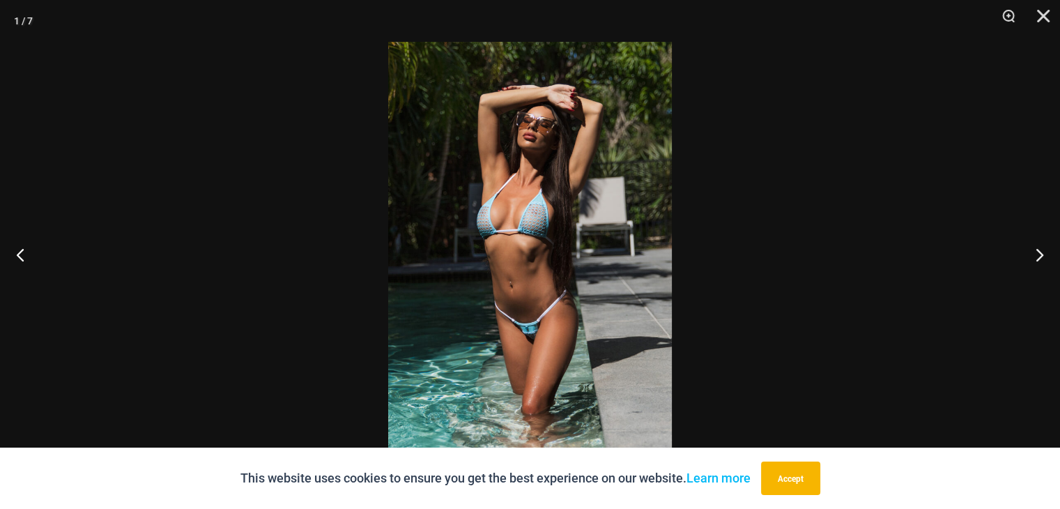 This screenshot has width=1060, height=509. What do you see at coordinates (1034, 254) in the screenshot?
I see `button: Next` at bounding box center [1034, 254].